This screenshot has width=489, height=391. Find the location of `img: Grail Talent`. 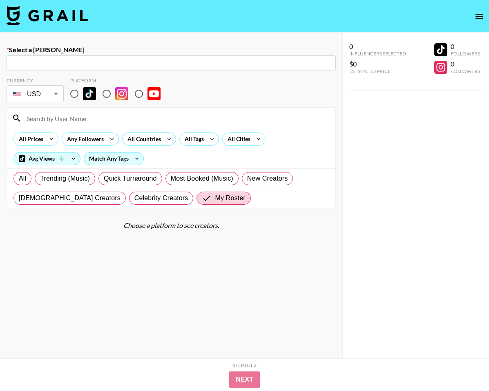

img: Grail Talent is located at coordinates (47, 16).